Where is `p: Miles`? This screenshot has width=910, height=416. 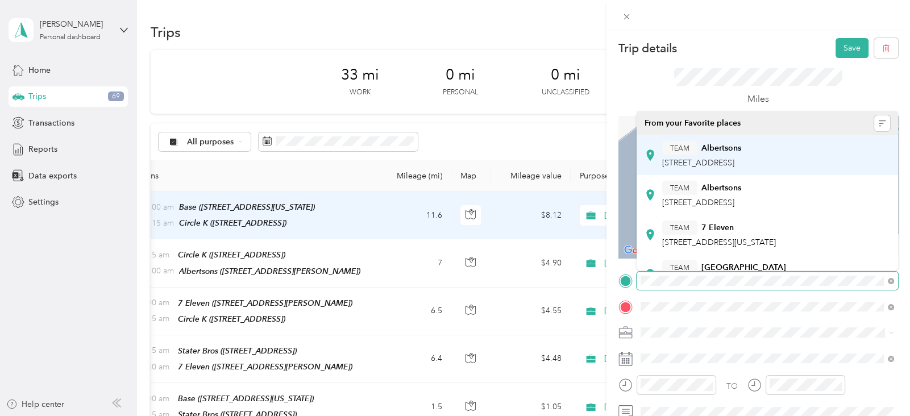 p: Miles is located at coordinates (758, 99).